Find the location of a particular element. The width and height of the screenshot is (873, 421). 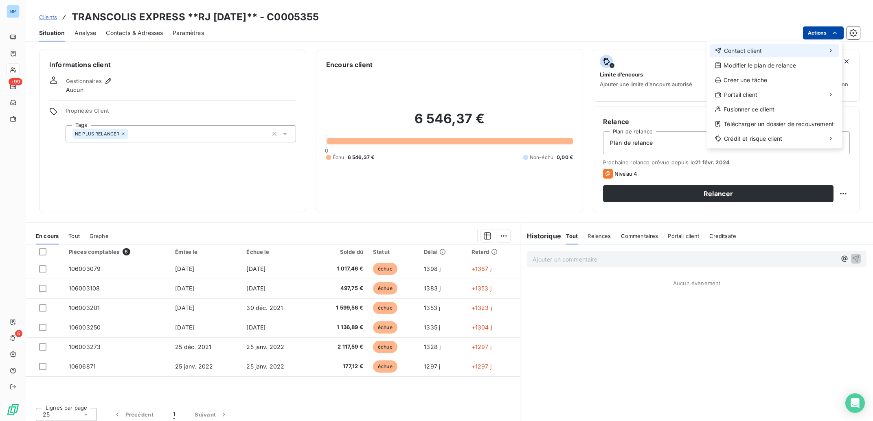

span: Crédit et risque client is located at coordinates (752, 139).